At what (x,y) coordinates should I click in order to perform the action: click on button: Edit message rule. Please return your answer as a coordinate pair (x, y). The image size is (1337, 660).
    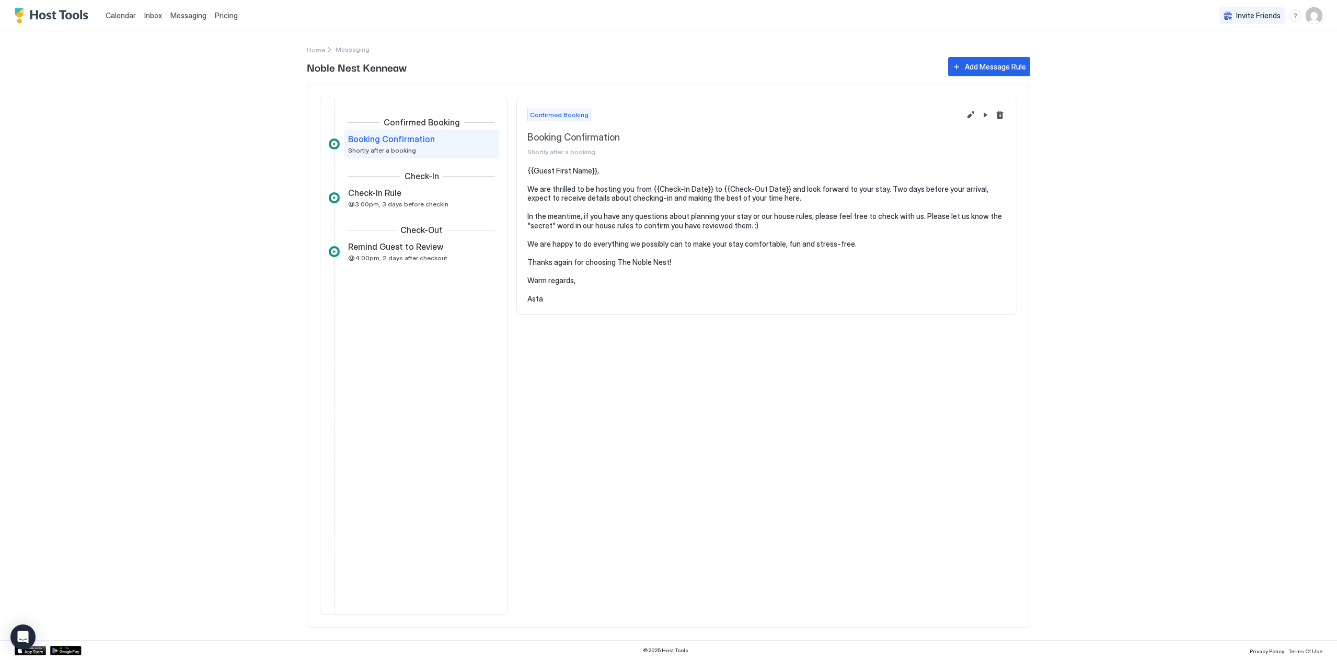
    Looking at the image, I should click on (971, 115).